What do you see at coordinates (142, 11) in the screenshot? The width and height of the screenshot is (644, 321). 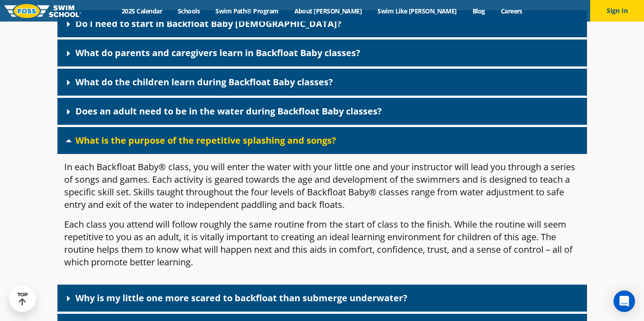 I see `a: 2025 Calendar` at bounding box center [142, 11].